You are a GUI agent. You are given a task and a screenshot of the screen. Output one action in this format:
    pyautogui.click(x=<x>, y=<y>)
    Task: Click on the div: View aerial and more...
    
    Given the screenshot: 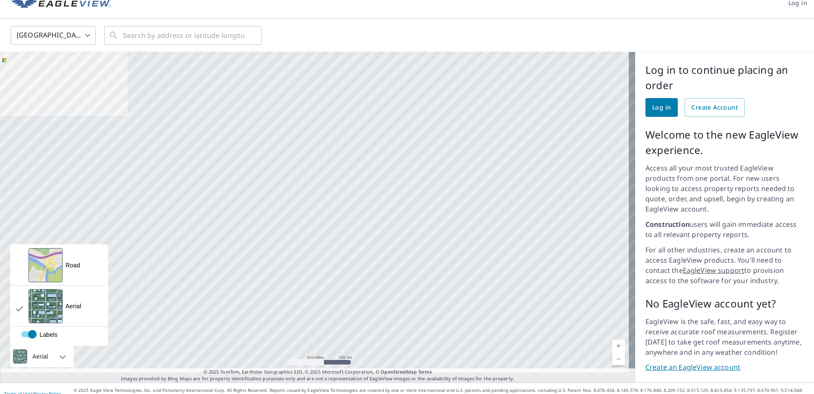 What is the action you would take?
    pyautogui.click(x=59, y=295)
    